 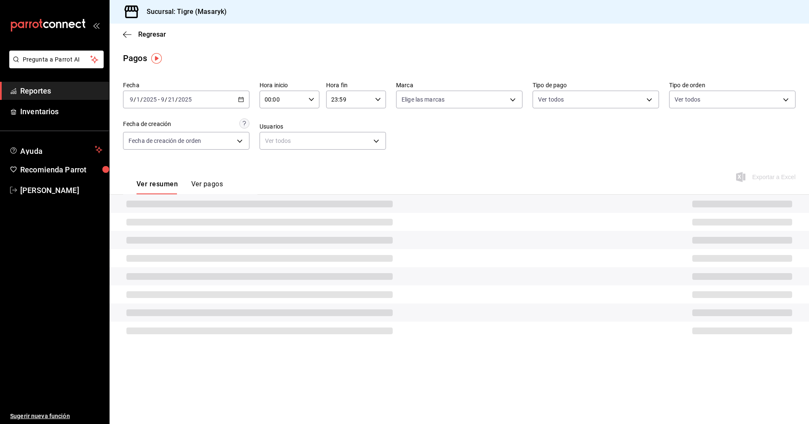 I want to click on button: open_drawer_menu, so click(x=96, y=25).